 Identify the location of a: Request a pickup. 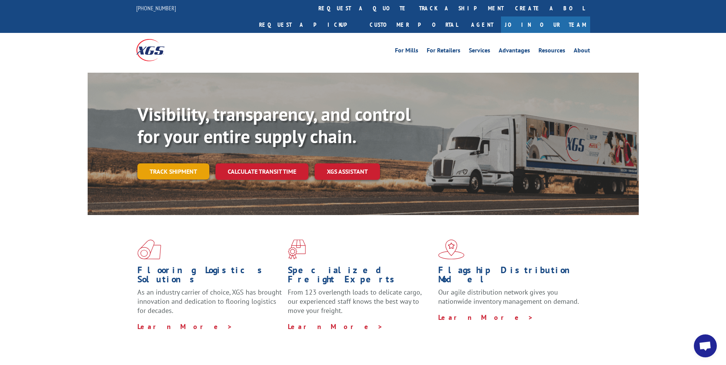
(309, 25).